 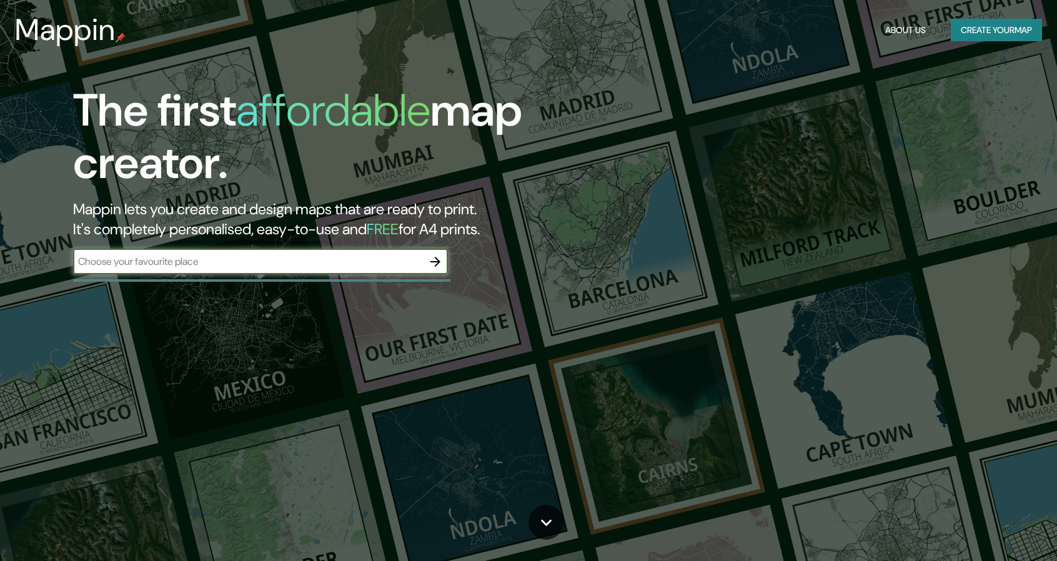 What do you see at coordinates (337, 142) in the screenshot?
I see `h1: The first map creator.` at bounding box center [337, 142].